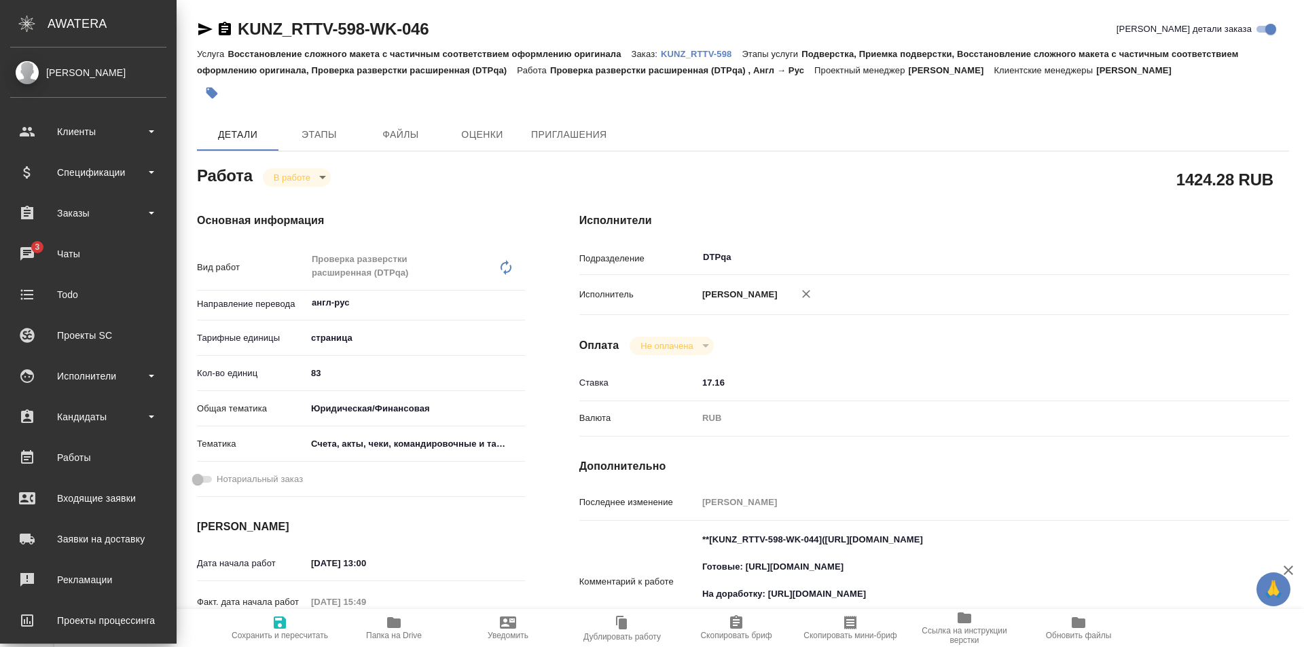  I want to click on div: Todo, so click(88, 295).